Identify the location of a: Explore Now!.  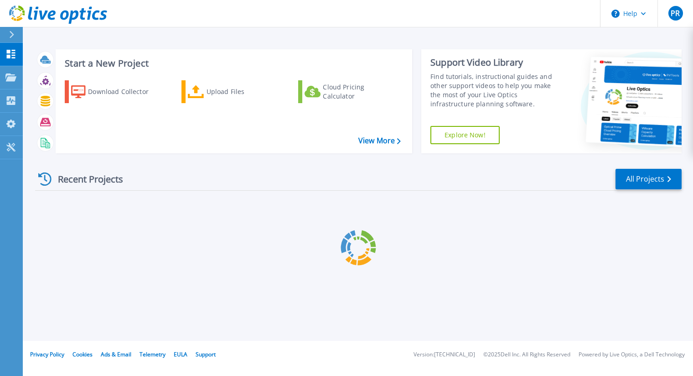
(465, 135).